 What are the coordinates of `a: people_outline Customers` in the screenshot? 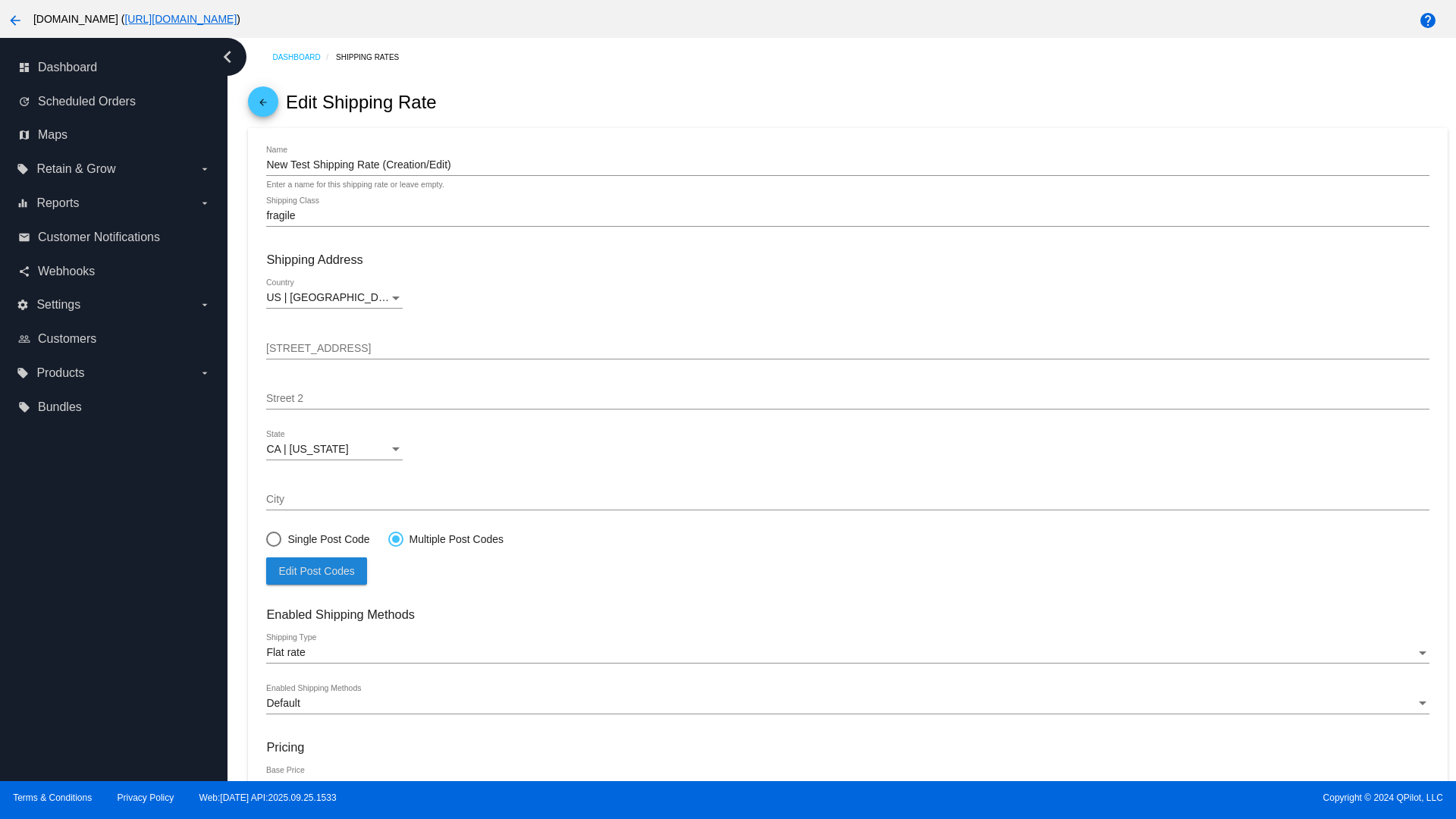 It's located at (115, 339).